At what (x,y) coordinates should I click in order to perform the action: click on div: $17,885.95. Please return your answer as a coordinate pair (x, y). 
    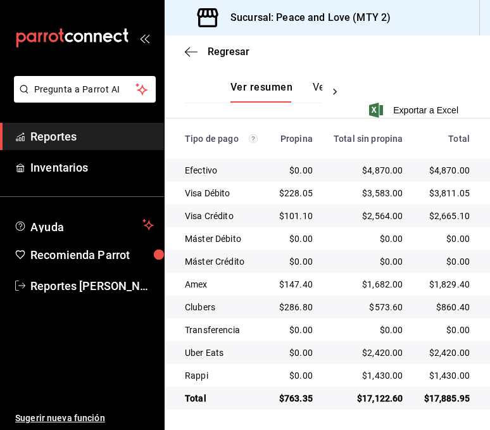
    Looking at the image, I should click on (446, 398).